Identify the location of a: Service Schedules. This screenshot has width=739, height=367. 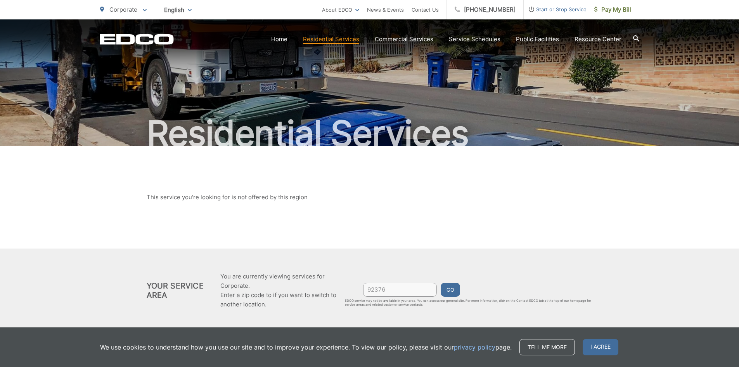
(474, 39).